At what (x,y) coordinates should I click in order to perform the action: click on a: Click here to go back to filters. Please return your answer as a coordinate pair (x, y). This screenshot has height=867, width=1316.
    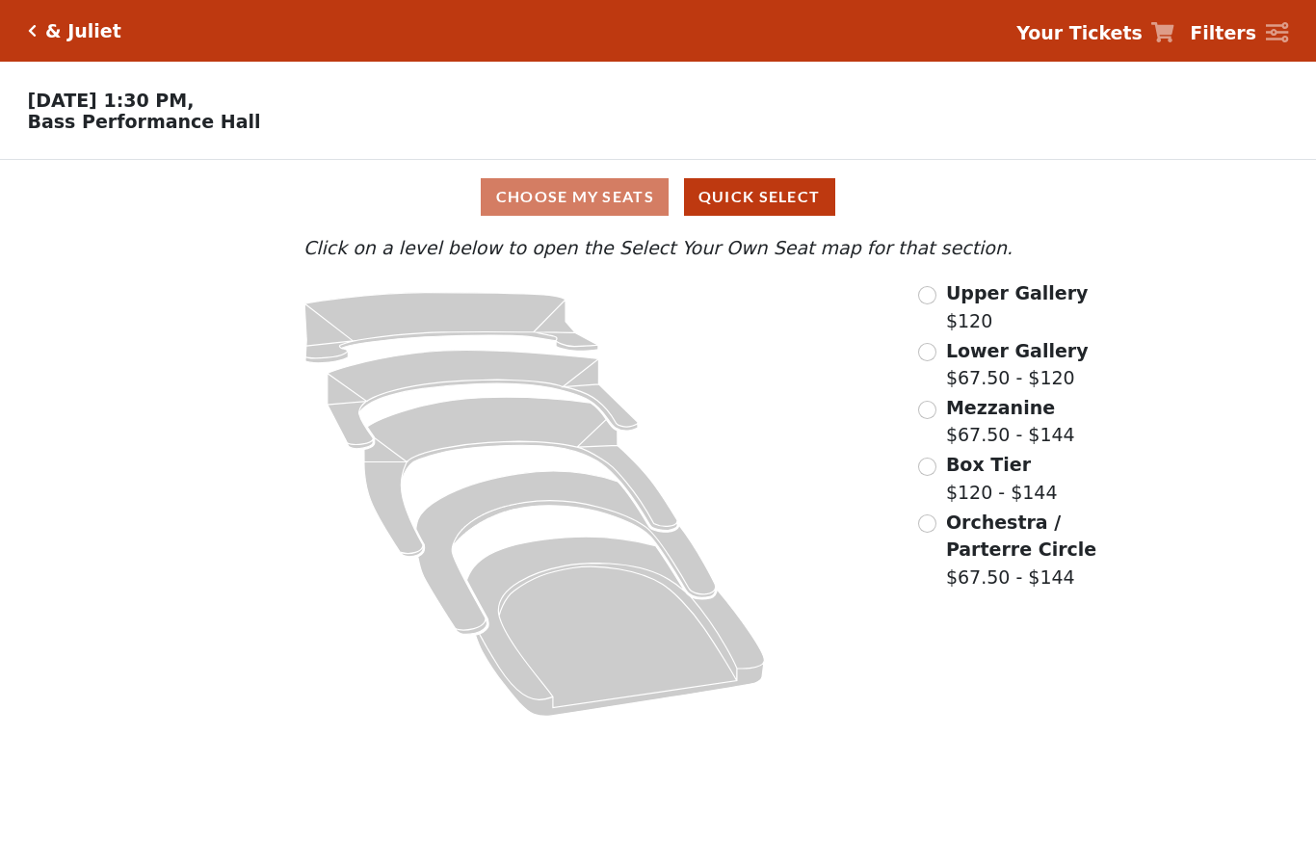
    Looking at the image, I should click on (32, 31).